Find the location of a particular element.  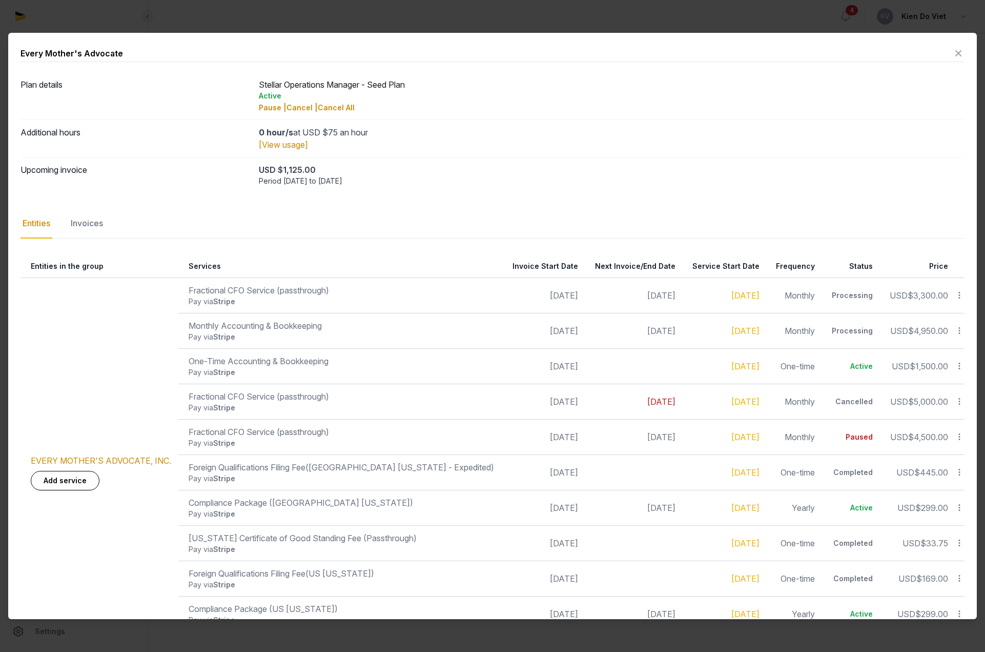

th: Service Start Date is located at coordinates (724, 266).